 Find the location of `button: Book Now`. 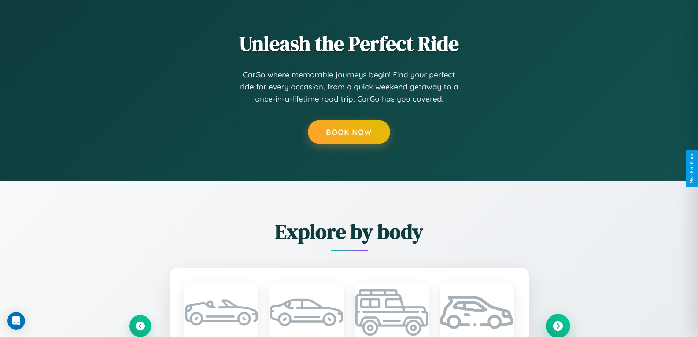

button: Book Now is located at coordinates (349, 132).